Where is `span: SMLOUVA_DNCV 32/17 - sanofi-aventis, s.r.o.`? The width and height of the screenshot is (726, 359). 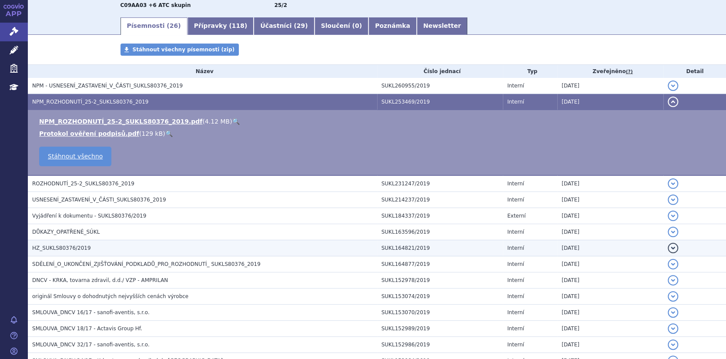
span: SMLOUVA_DNCV 32/17 - sanofi-aventis, s.r.o. is located at coordinates (91, 345).